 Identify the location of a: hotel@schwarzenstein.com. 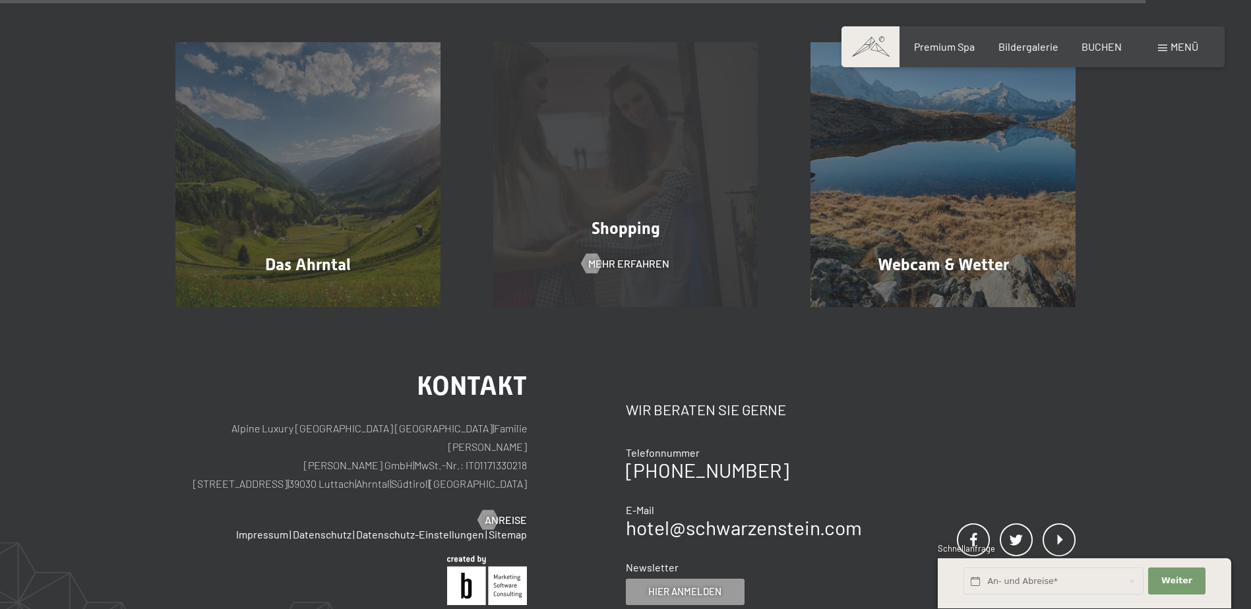
(744, 527).